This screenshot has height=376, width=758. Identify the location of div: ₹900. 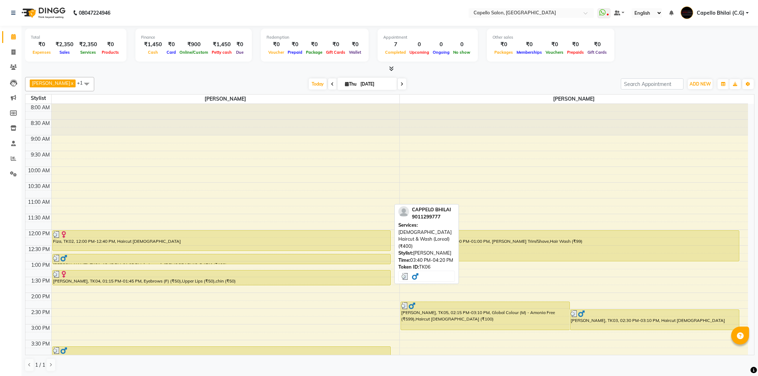
(194, 44).